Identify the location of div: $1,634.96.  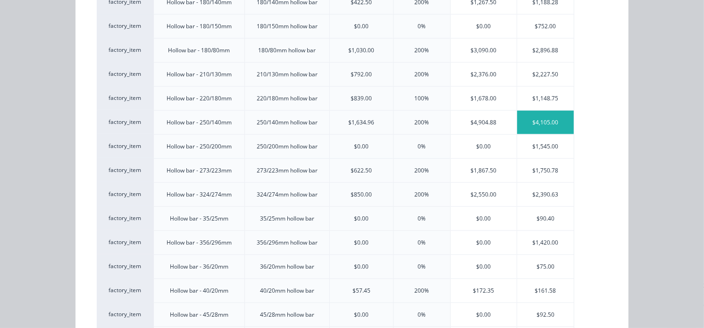
(361, 123).